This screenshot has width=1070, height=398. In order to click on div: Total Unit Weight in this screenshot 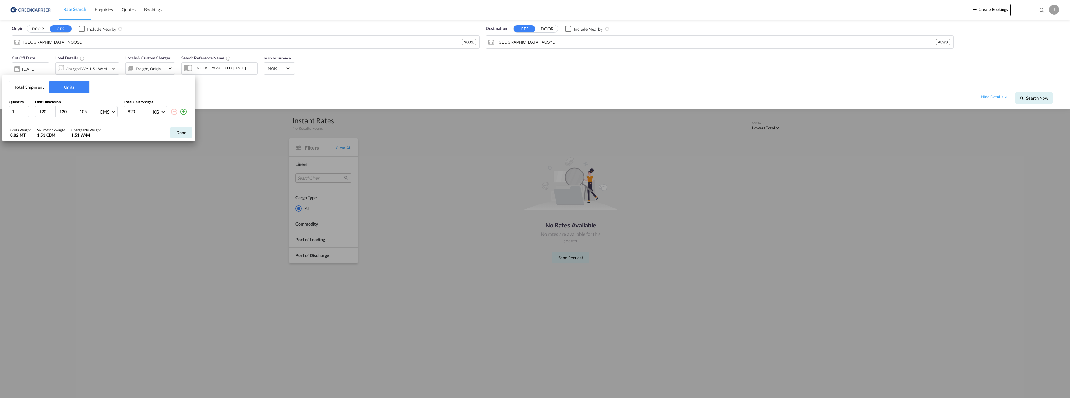, I will do `click(156, 102)`.